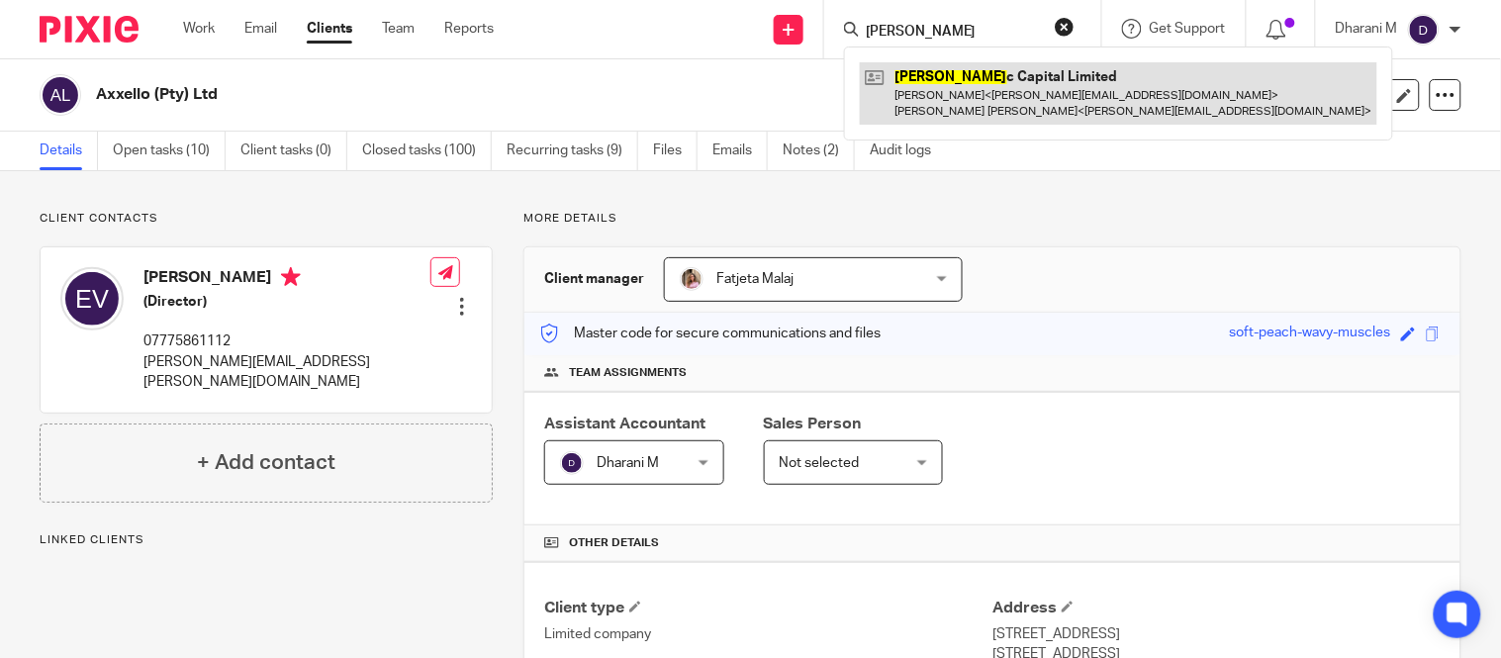 The height and width of the screenshot is (658, 1501). Describe the element at coordinates (329, 29) in the screenshot. I see `a: Clients` at that location.